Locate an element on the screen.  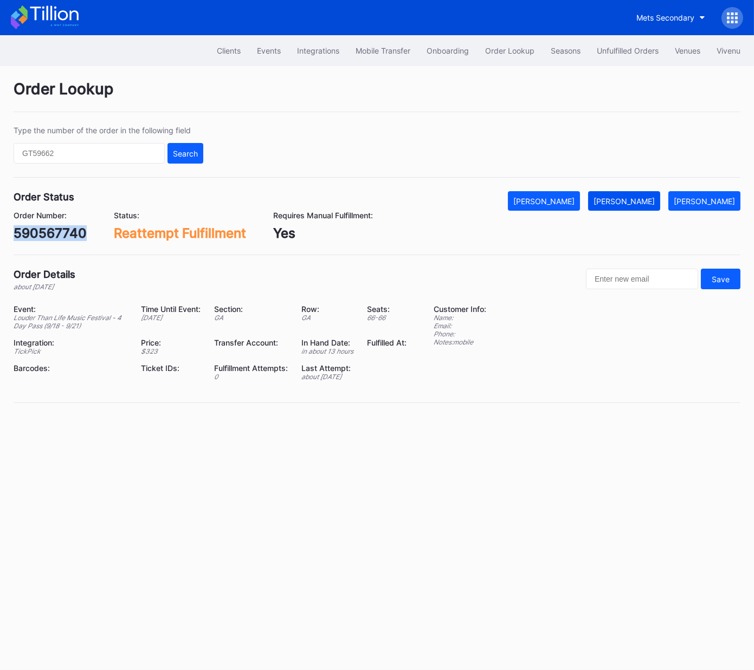
div: 66 - 66 is located at coordinates (386, 318).